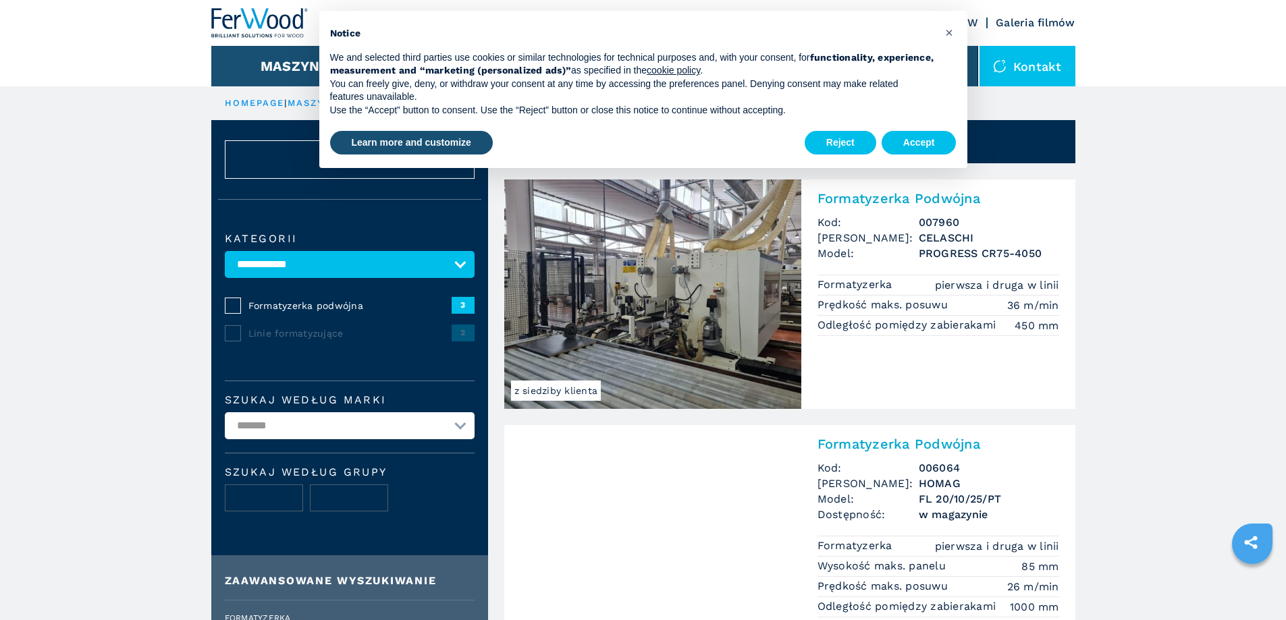 This screenshot has height=620, width=1286. Describe the element at coordinates (1037, 325) in the screenshot. I see `em: 450 mm` at that location.